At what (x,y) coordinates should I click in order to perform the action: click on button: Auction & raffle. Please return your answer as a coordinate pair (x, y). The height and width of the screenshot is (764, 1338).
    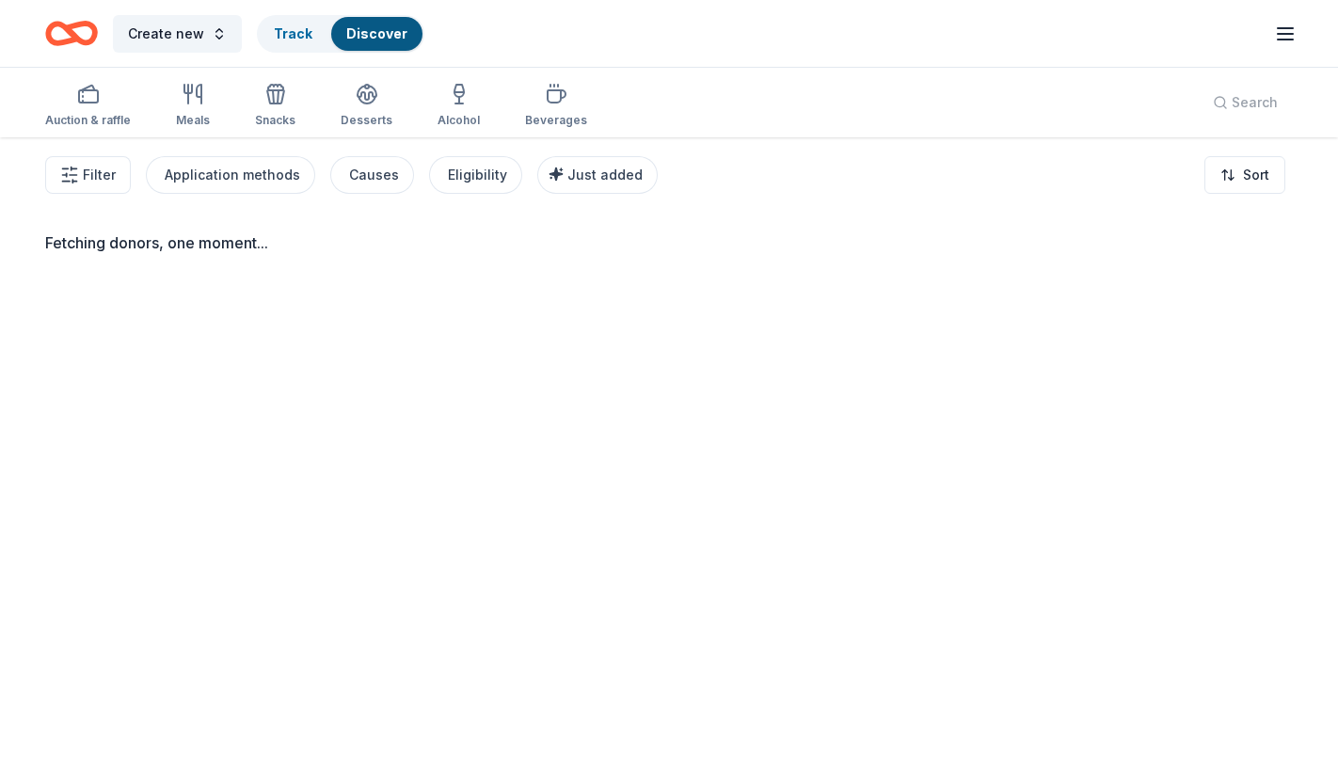
    Looking at the image, I should click on (88, 106).